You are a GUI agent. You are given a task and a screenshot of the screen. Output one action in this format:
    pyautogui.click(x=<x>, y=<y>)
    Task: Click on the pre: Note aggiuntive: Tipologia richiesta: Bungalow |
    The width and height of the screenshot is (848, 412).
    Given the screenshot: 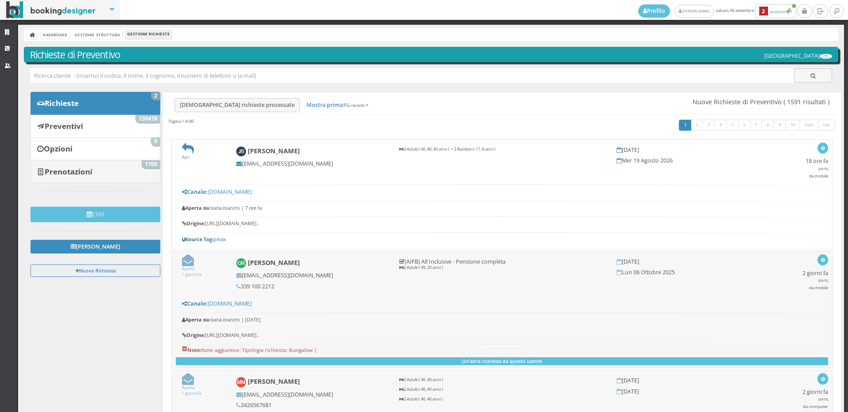 What is the action you would take?
    pyautogui.click(x=502, y=350)
    